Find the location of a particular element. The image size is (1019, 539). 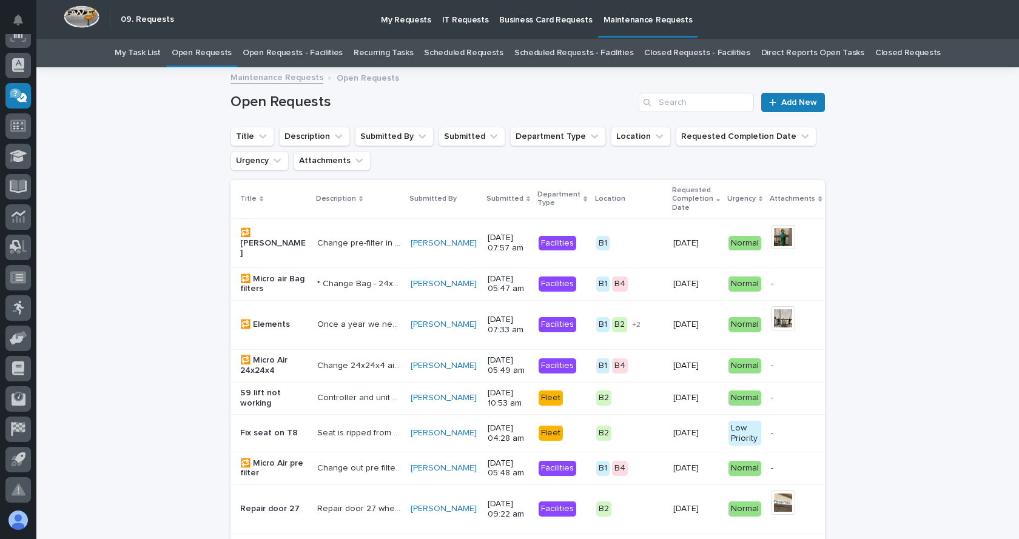

button: Submitted is located at coordinates (472, 136).